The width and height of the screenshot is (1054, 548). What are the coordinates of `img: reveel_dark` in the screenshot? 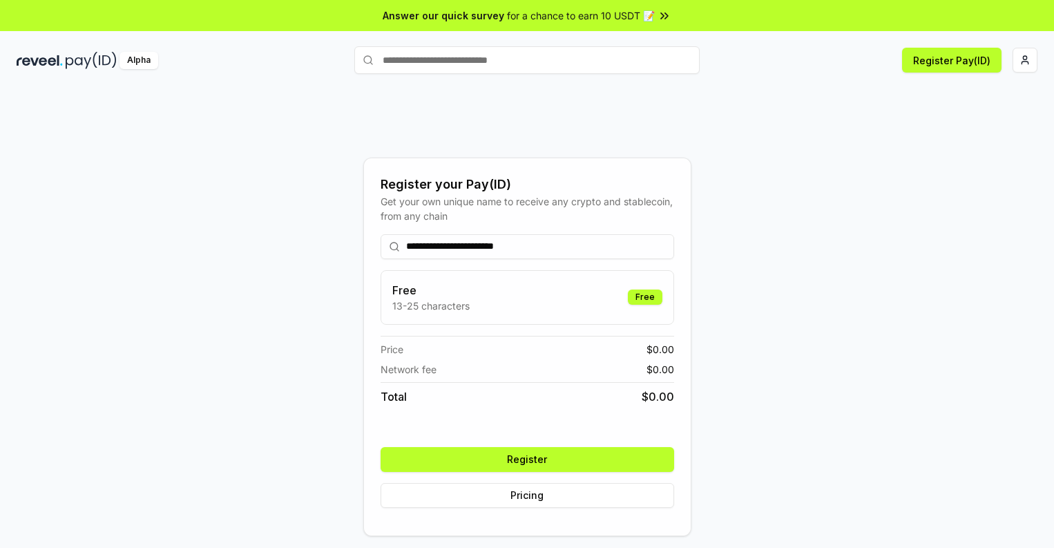 It's located at (39, 60).